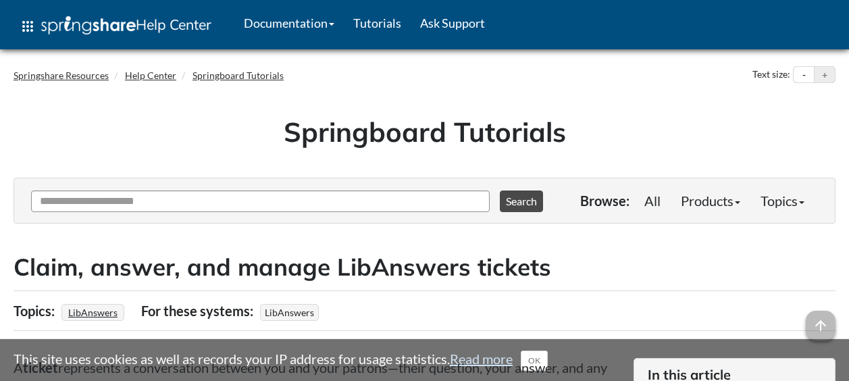  Describe the element at coordinates (289, 312) in the screenshot. I see `span: LibAnswers` at that location.